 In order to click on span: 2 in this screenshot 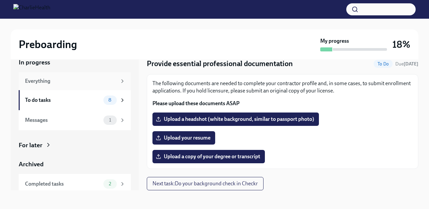, I will do `click(110, 183)`.